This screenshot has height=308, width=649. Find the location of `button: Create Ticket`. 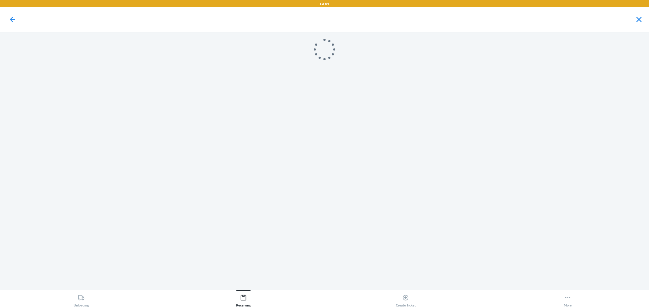

button: Create Ticket is located at coordinates (405, 298).